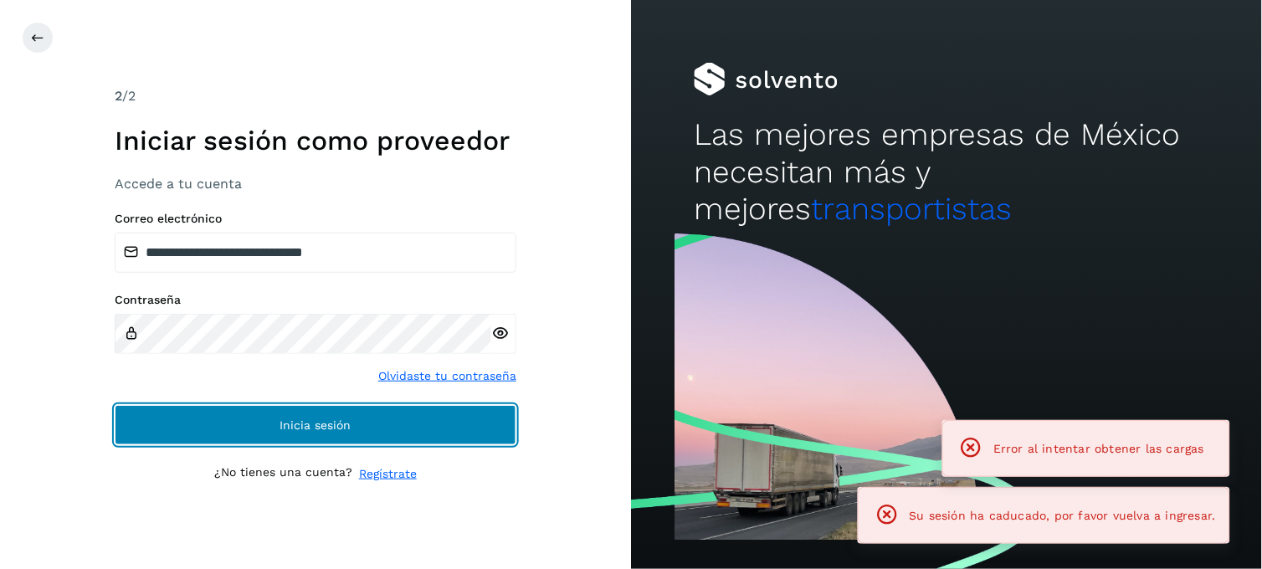 This screenshot has width=1262, height=569. I want to click on button: Inicia sesión, so click(315, 425).